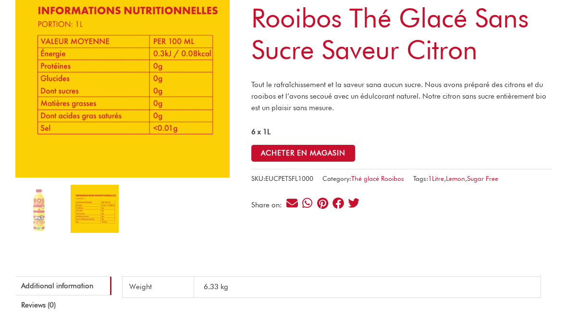 Image resolution: width=567 pixels, height=332 pixels. What do you see at coordinates (332, 287) in the screenshot?
I see `table: Product Details` at bounding box center [332, 287].